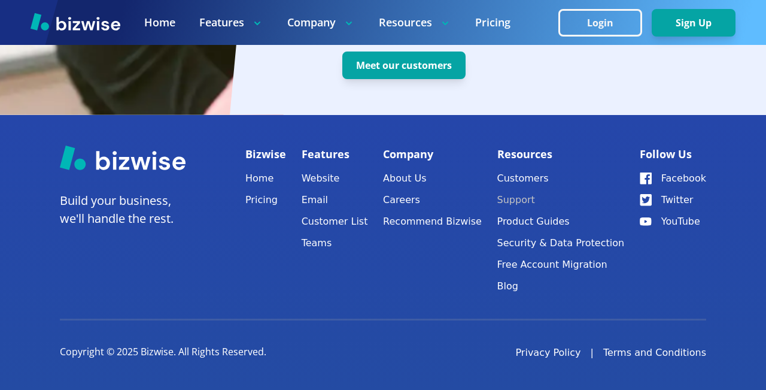 The image size is (766, 390). Describe the element at coordinates (561, 286) in the screenshot. I see `a: Blog` at that location.